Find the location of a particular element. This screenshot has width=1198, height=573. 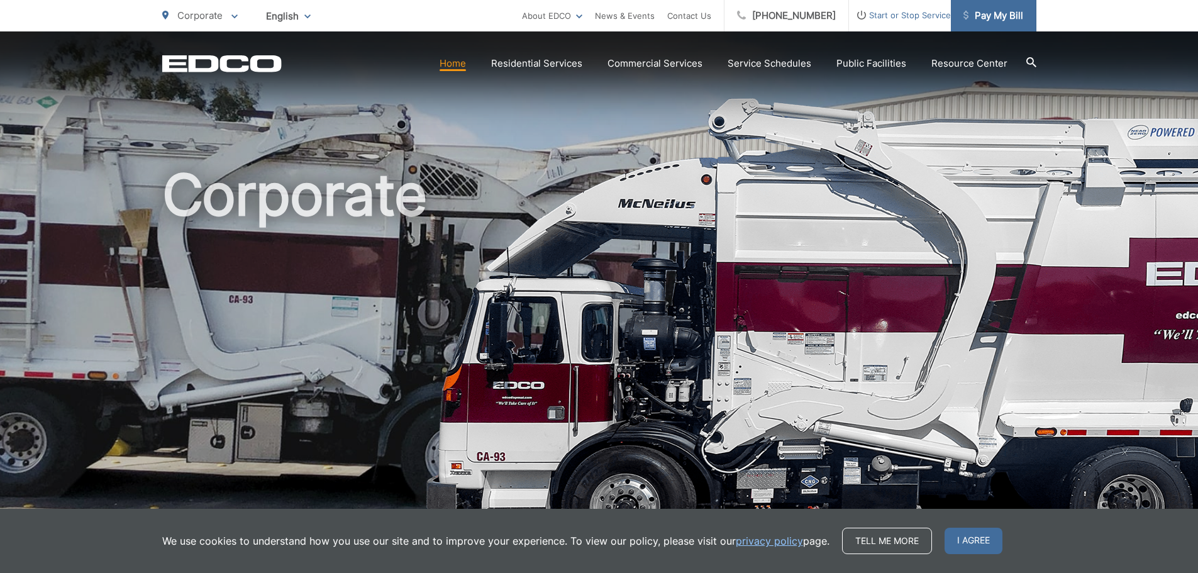

span: Pay My Bill is located at coordinates (993, 16).